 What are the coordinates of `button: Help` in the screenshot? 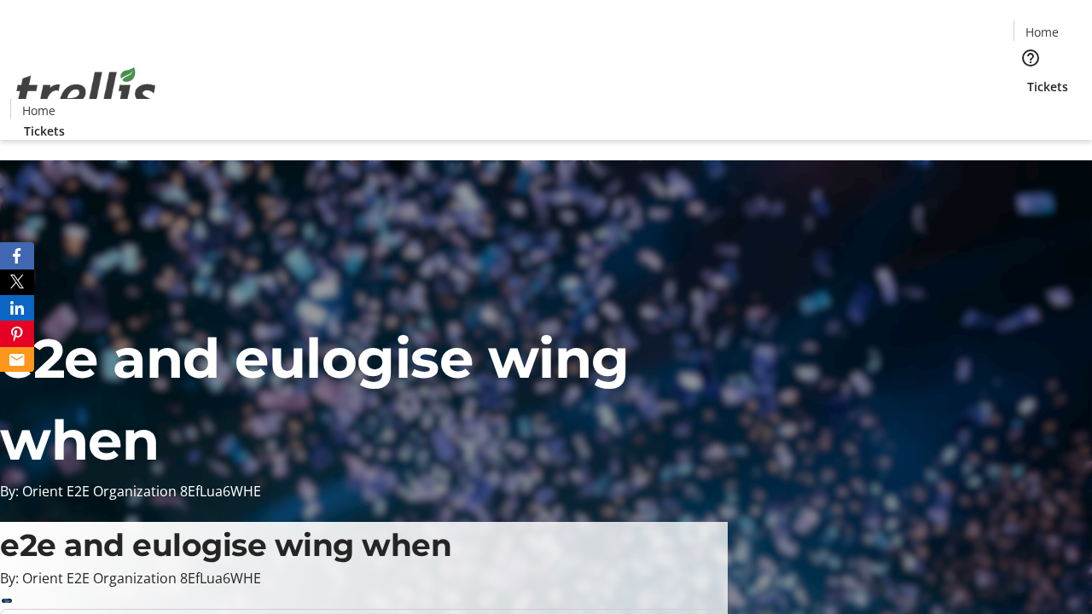 It's located at (1031, 58).